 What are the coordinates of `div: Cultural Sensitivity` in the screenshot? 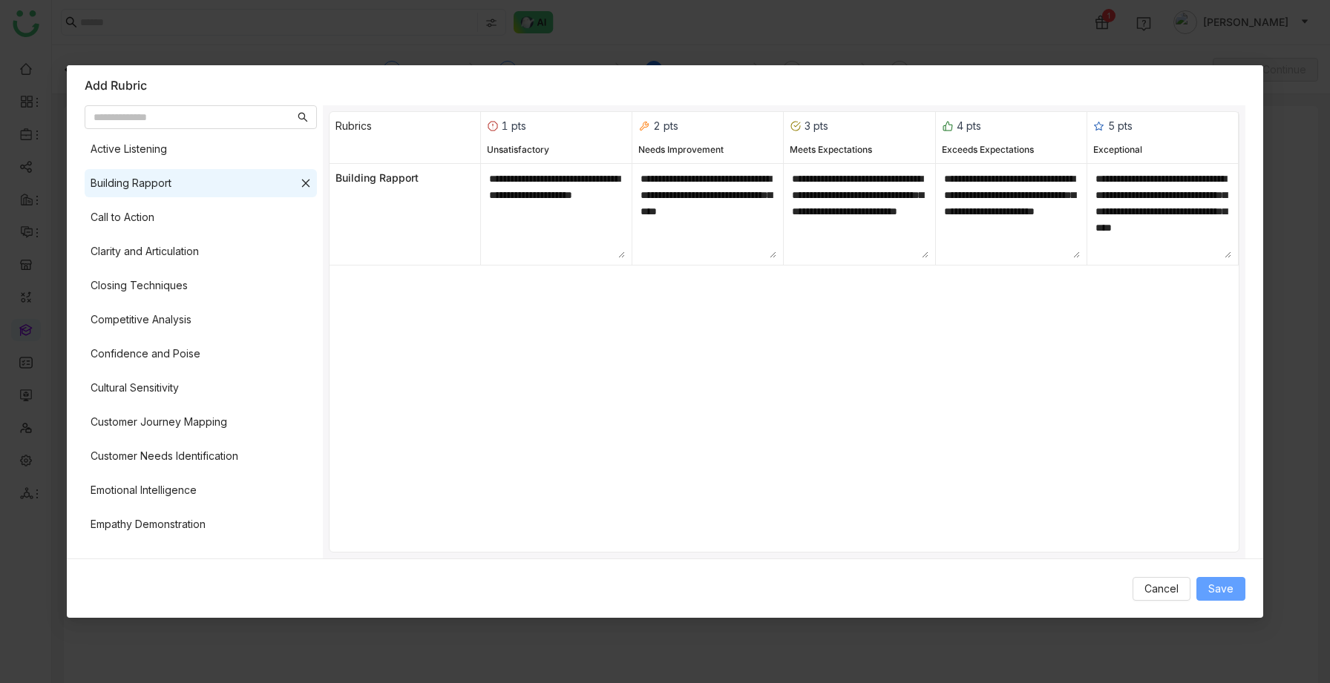 It's located at (134, 388).